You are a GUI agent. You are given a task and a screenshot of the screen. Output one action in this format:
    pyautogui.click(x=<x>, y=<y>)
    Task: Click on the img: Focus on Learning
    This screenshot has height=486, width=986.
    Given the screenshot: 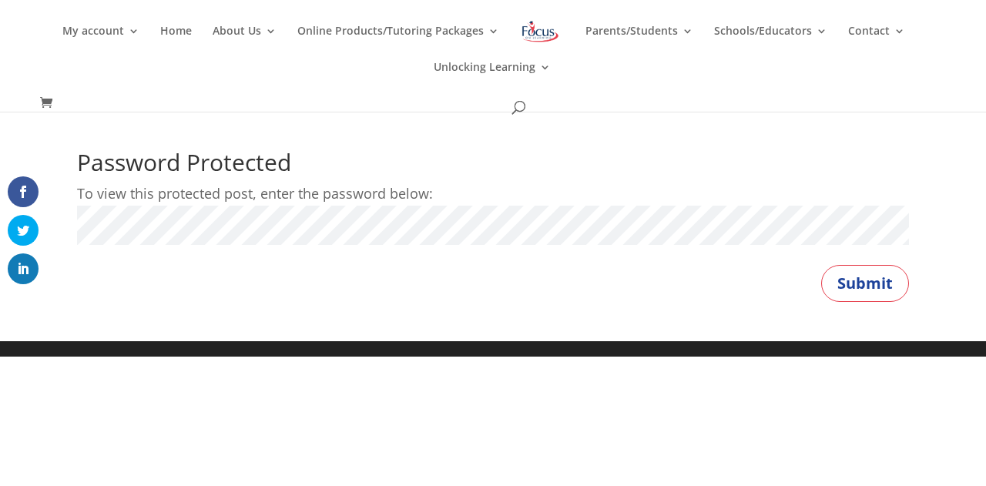 What is the action you would take?
    pyautogui.click(x=540, y=32)
    